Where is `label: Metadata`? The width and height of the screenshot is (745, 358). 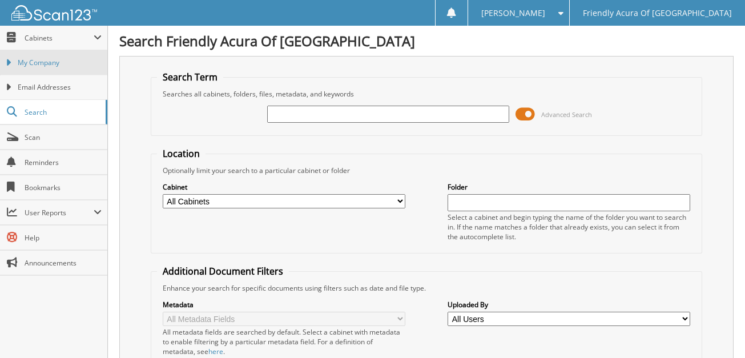
label: Metadata is located at coordinates (284, 304).